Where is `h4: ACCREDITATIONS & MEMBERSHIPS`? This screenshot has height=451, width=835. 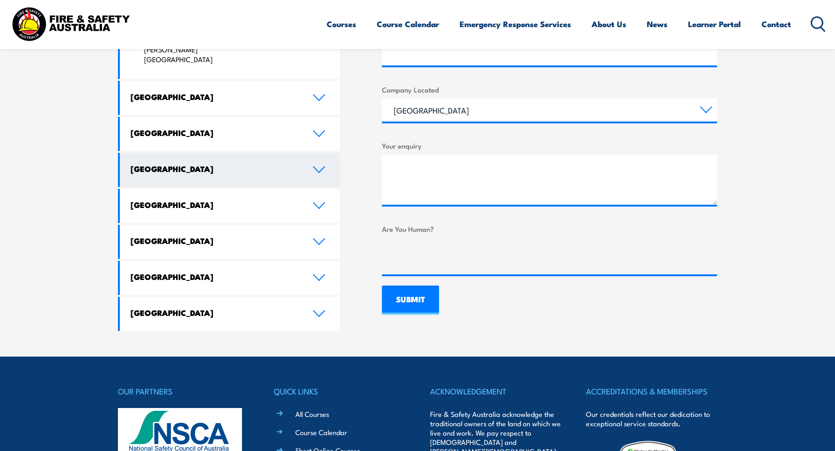 h4: ACCREDITATIONS & MEMBERSHIPS is located at coordinates (651, 392).